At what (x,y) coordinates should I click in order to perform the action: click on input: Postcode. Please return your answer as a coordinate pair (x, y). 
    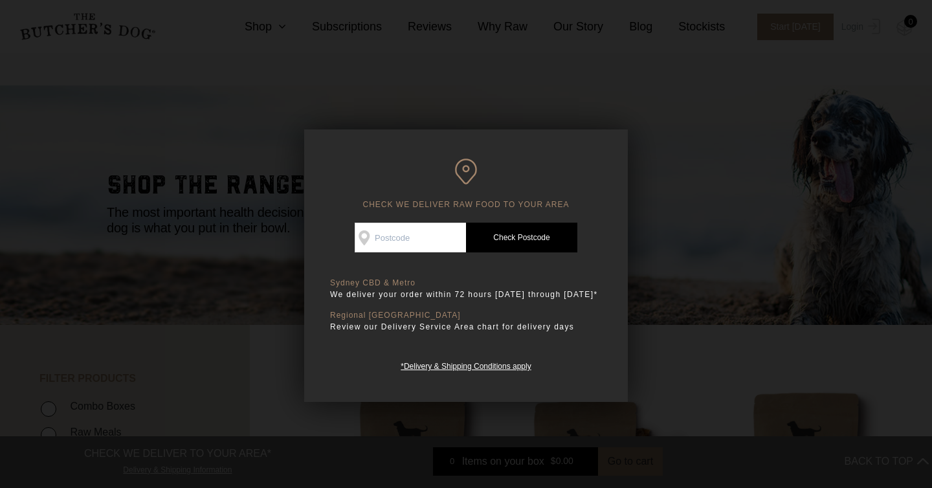
    Looking at the image, I should click on (410, 238).